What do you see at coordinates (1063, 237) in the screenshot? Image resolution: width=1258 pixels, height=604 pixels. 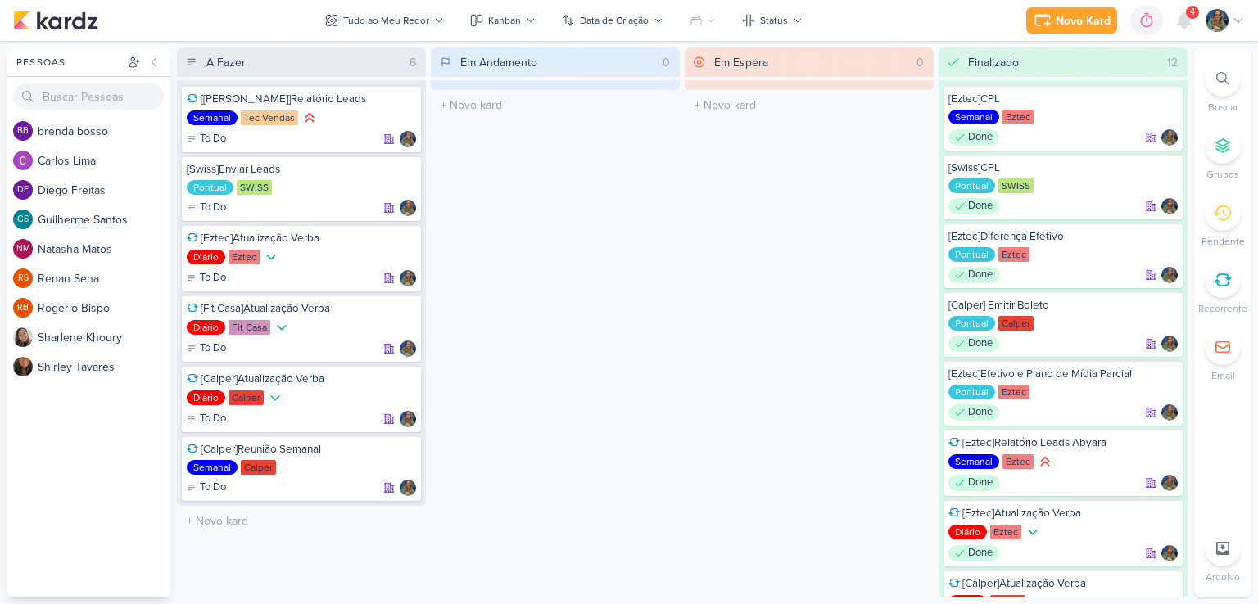 I see `div: [Eztec]Diferença Efetivo` at bounding box center [1063, 237].